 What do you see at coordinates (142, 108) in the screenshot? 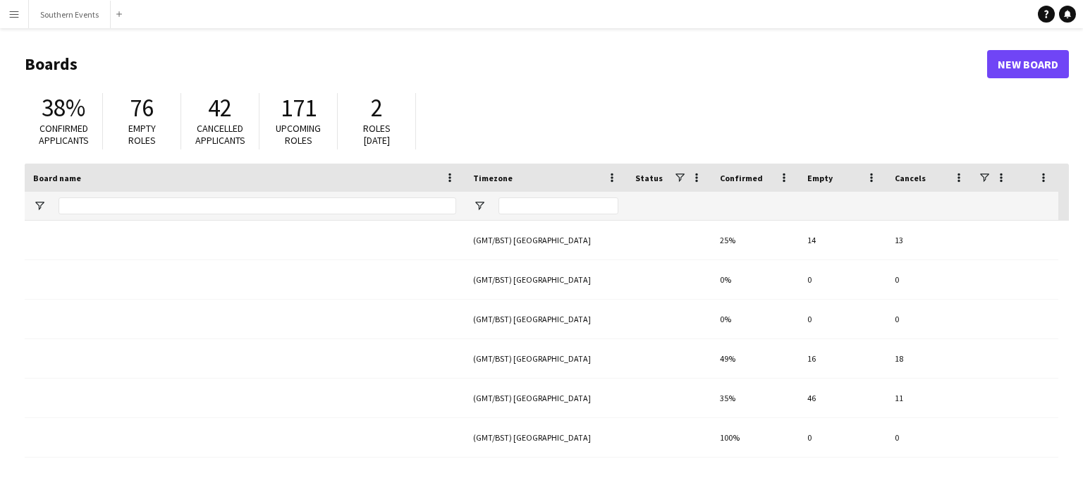
I see `span: 76` at bounding box center [142, 108].